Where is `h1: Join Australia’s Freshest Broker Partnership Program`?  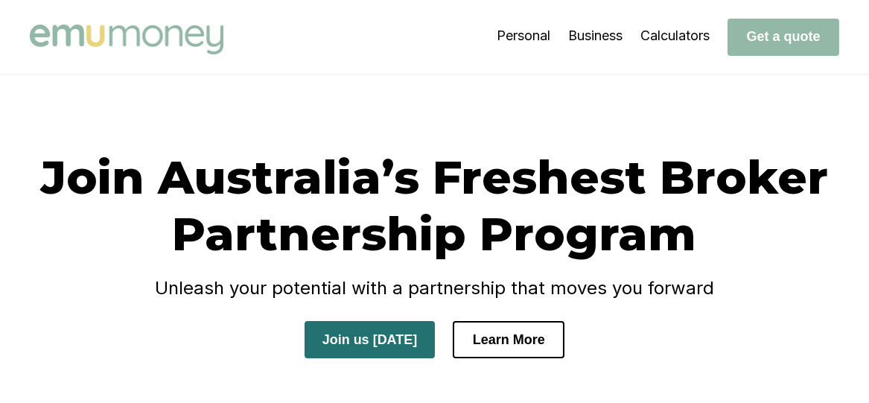 h1: Join Australia’s Freshest Broker Partnership Program is located at coordinates (434, 206).